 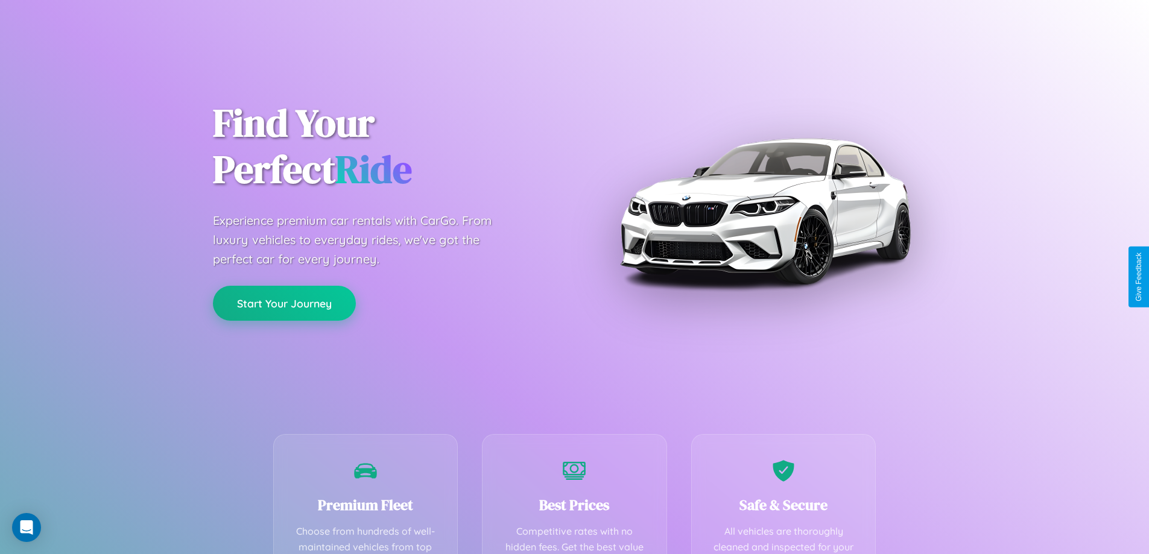 I want to click on h1: Find Your Perfect, so click(x=385, y=147).